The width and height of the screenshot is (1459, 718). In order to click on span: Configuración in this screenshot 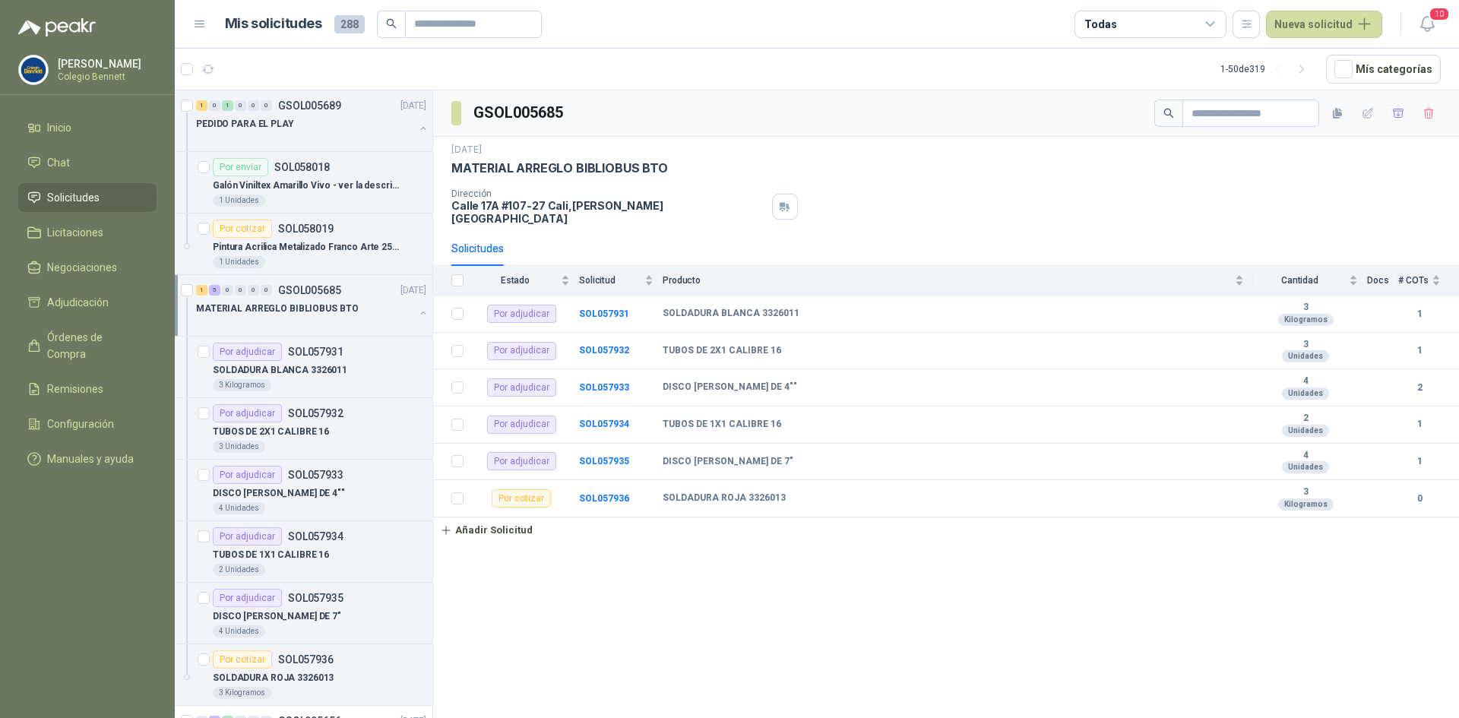, I will do `click(81, 424)`.